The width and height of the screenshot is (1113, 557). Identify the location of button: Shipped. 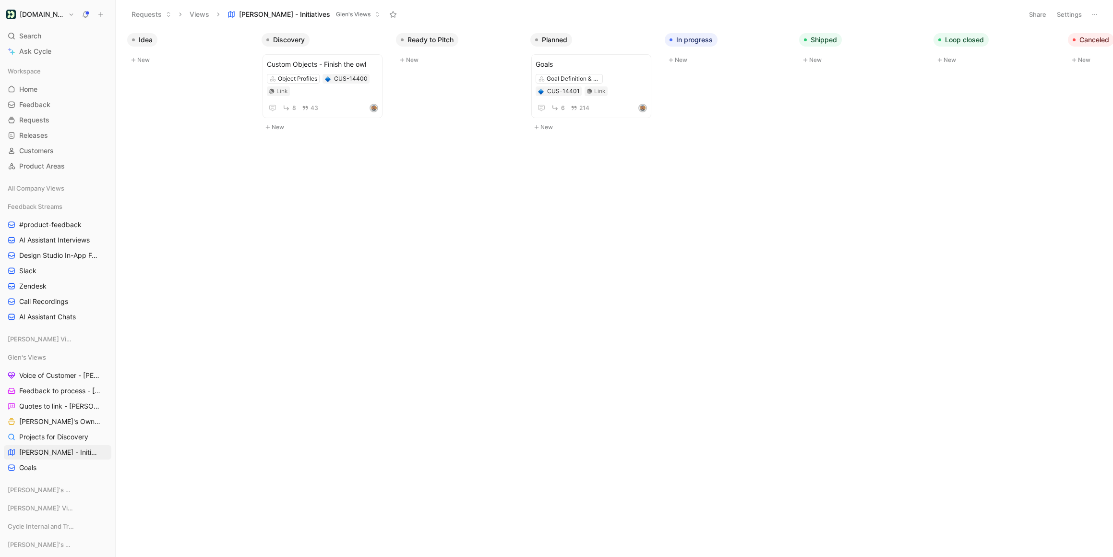
(821, 40).